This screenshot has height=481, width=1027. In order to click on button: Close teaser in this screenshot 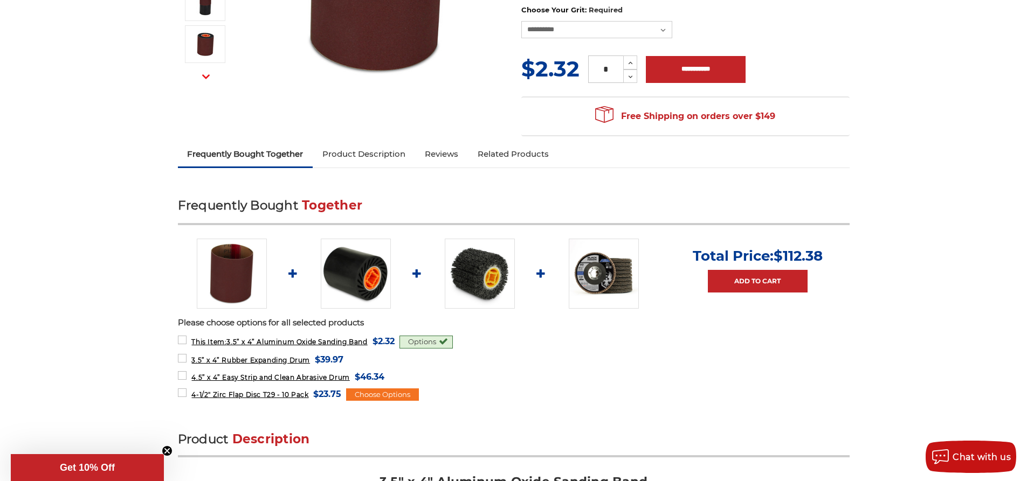, I will do `click(167, 451)`.